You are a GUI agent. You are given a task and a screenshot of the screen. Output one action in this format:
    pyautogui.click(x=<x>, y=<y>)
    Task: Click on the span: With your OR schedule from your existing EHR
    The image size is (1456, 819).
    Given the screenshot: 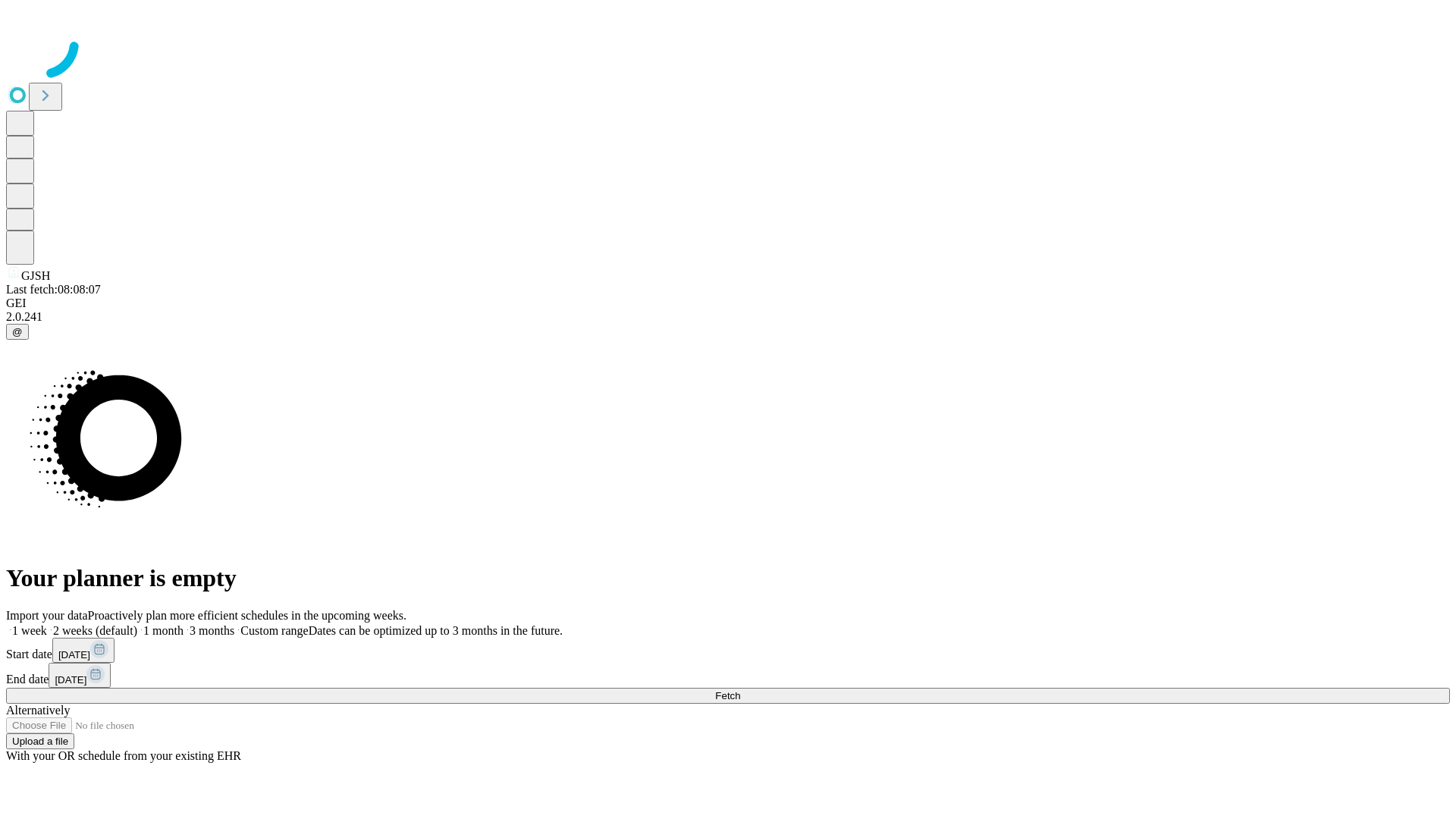 What is the action you would take?
    pyautogui.click(x=124, y=756)
    